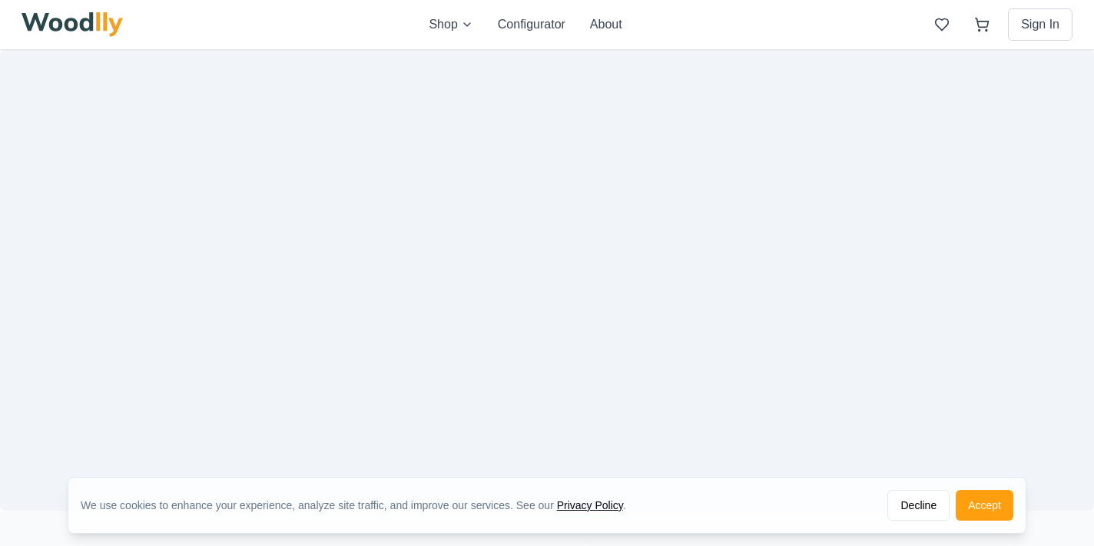  Describe the element at coordinates (984, 505) in the screenshot. I see `button: Accept` at that location.